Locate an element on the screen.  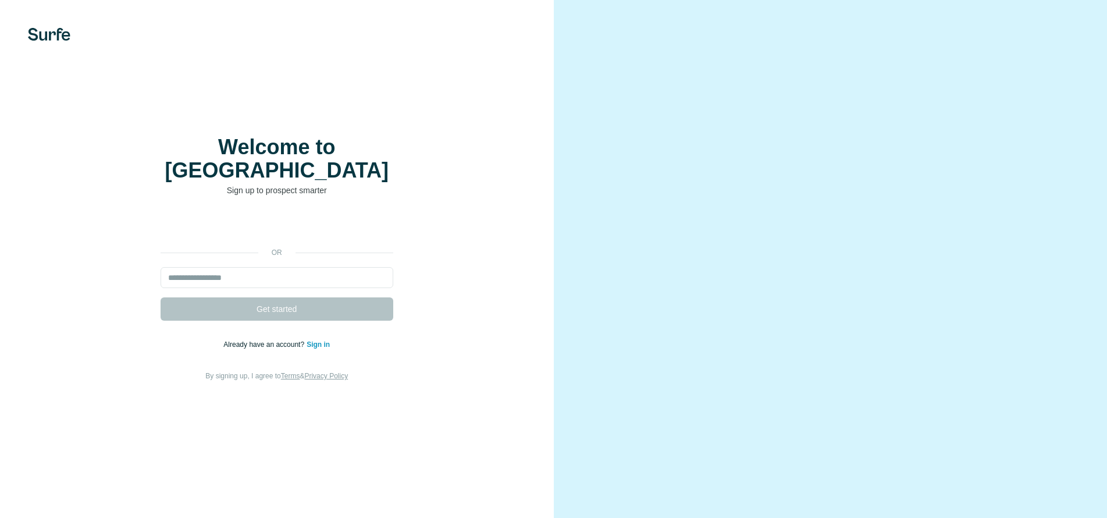
span: Already have an account? is located at coordinates (265, 344).